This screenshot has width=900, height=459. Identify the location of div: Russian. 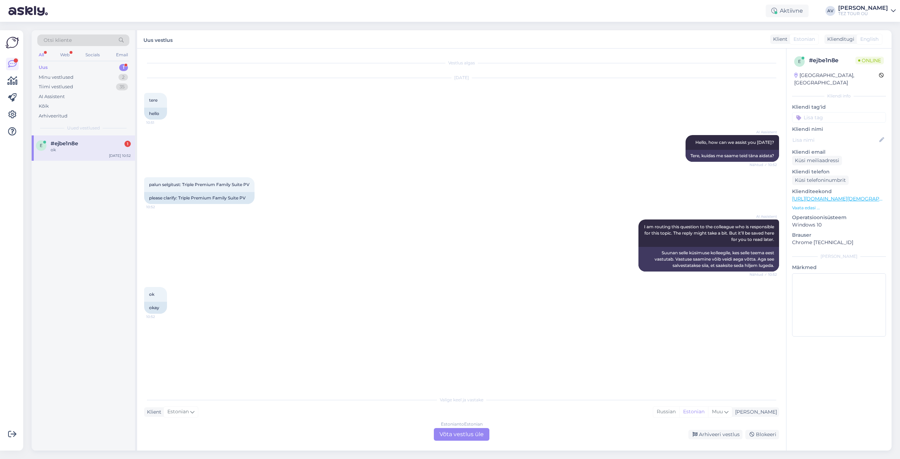
(666, 412).